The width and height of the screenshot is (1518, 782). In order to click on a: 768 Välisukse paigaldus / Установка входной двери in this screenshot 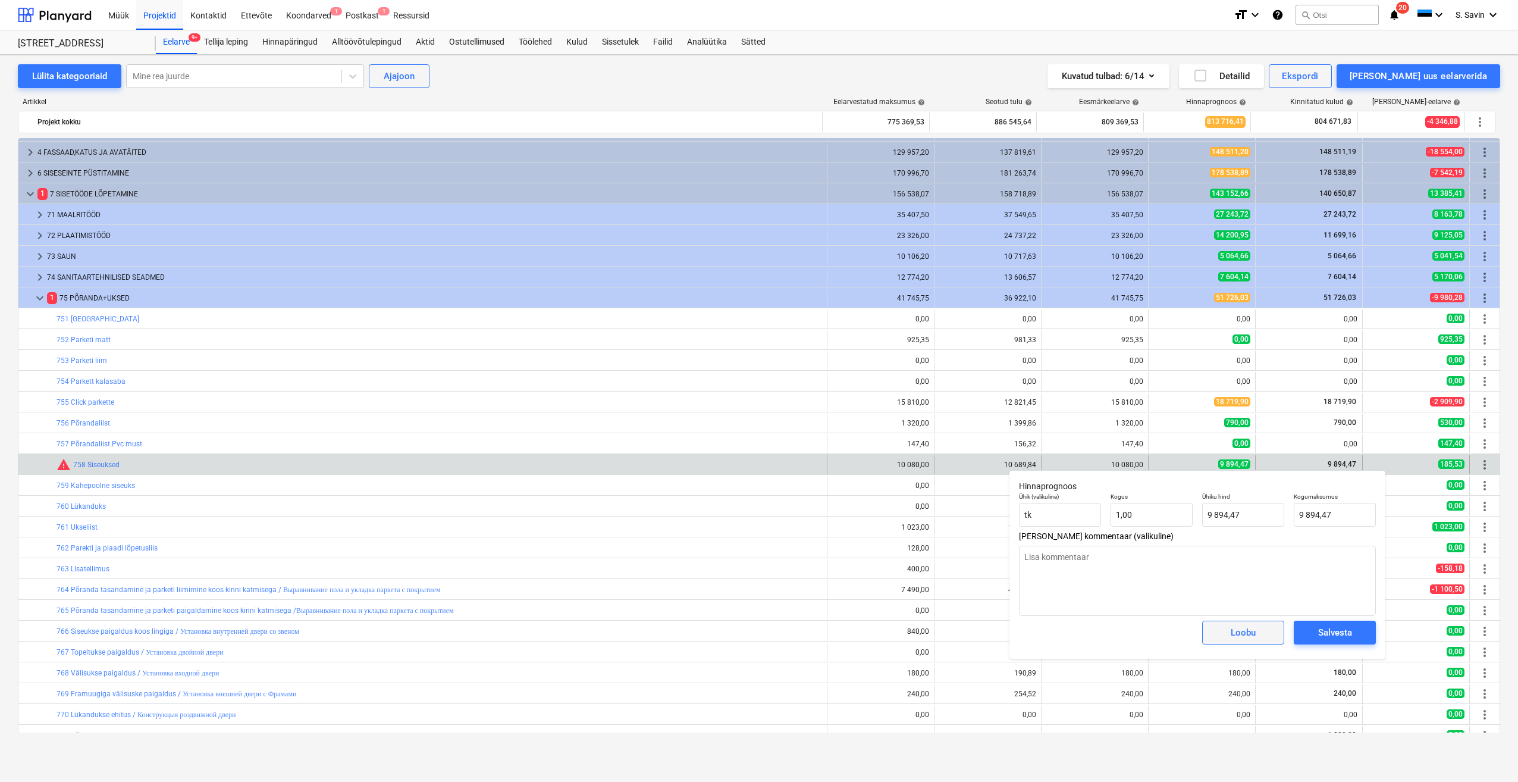, I will do `click(137, 673)`.